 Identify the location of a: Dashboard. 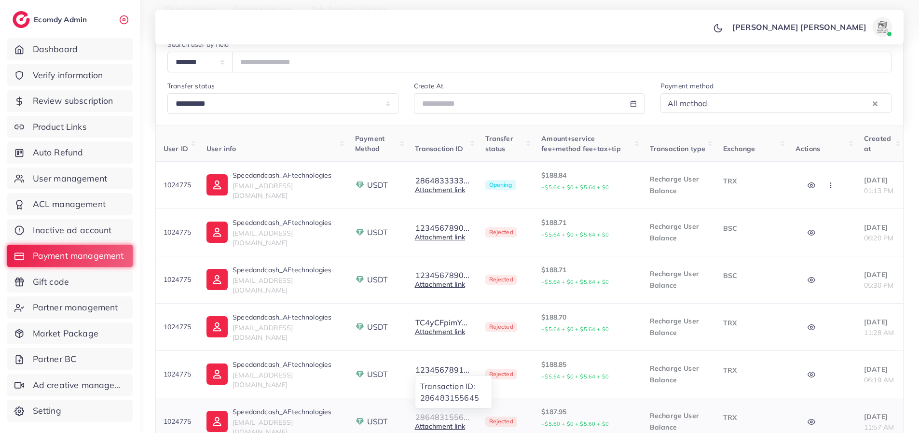
(70, 49).